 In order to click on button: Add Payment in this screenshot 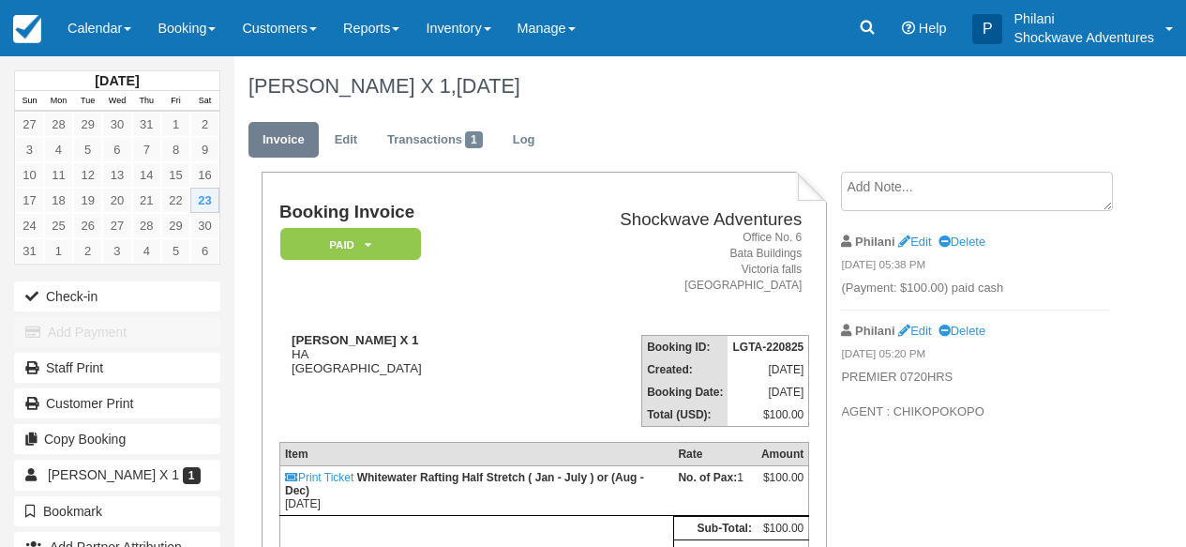, I will do `click(117, 332)`.